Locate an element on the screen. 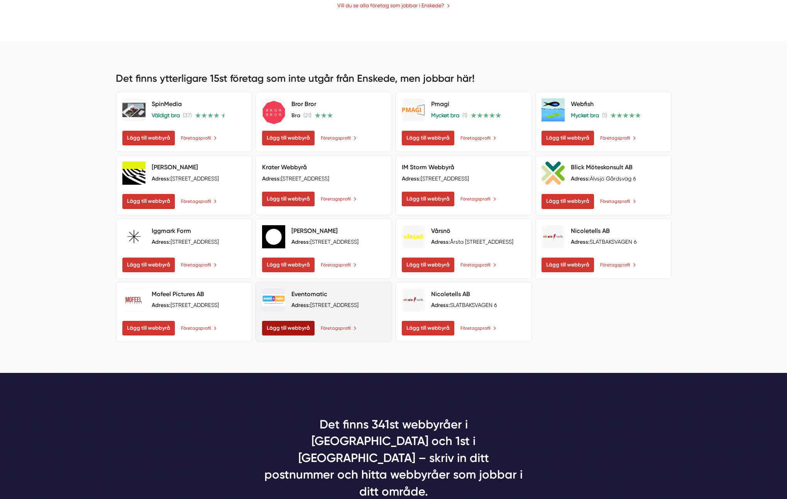  a: Eventomatic is located at coordinates (309, 294).